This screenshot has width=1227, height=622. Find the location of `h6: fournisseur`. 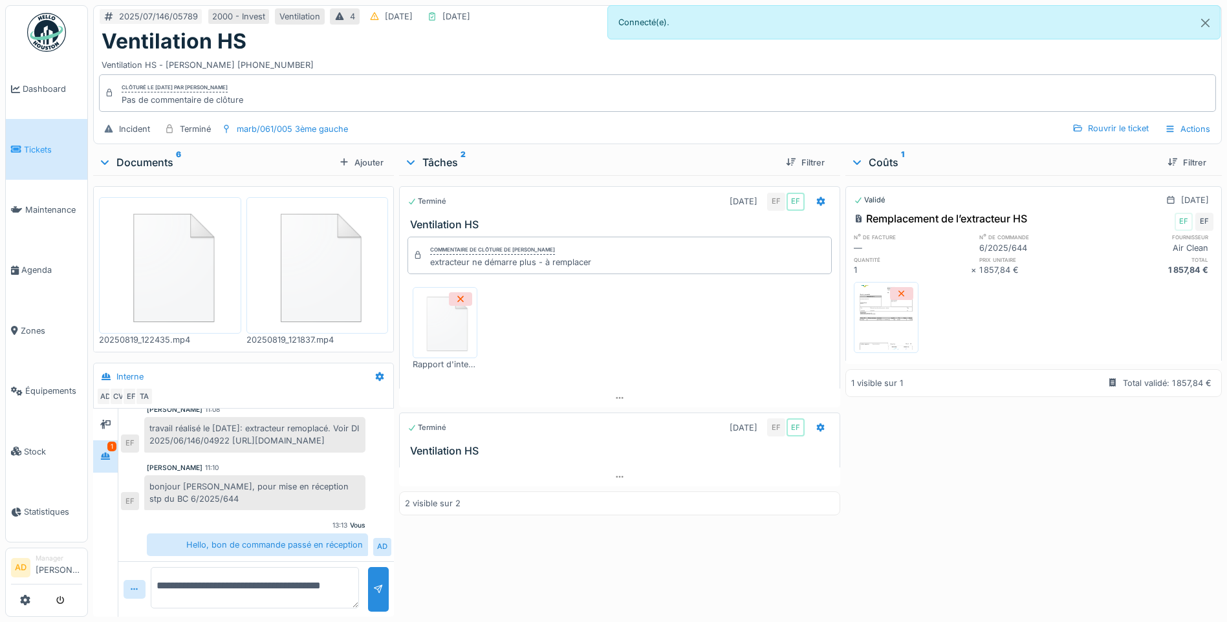

h6: fournisseur is located at coordinates (1154, 237).